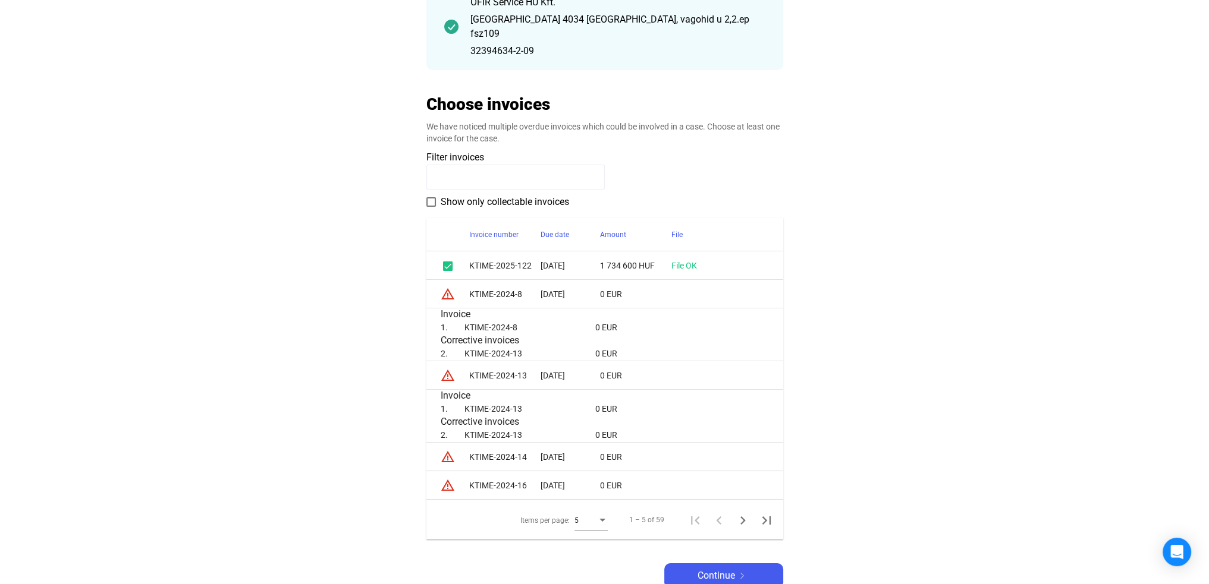 The width and height of the screenshot is (1209, 584). What do you see at coordinates (576, 521) in the screenshot?
I see `span: 5` at bounding box center [576, 521].